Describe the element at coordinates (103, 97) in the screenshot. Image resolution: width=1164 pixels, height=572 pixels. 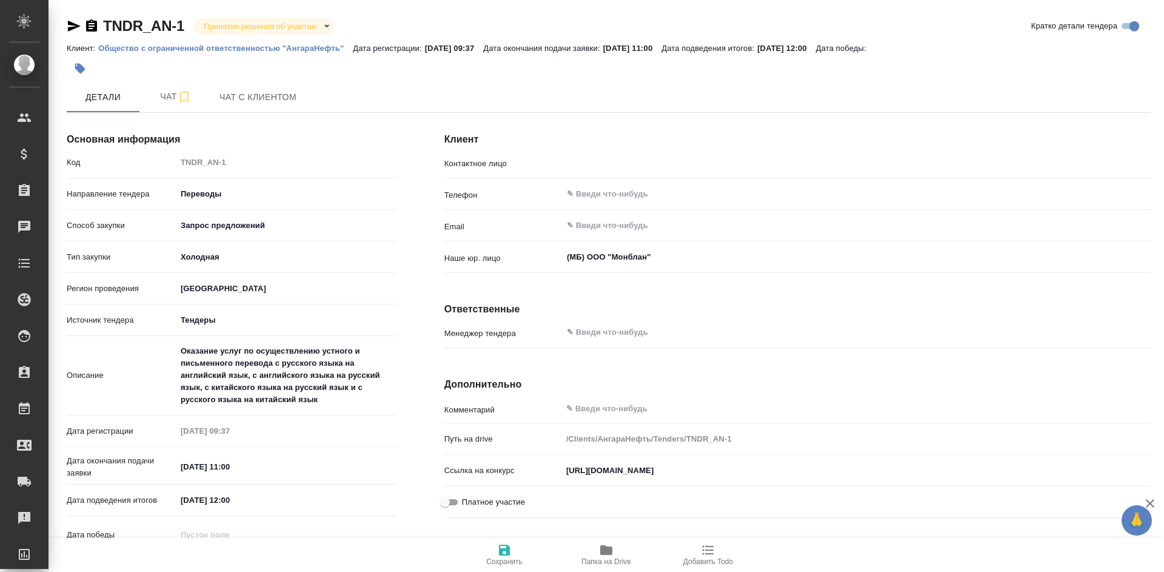
I see `span: Детали` at that location.